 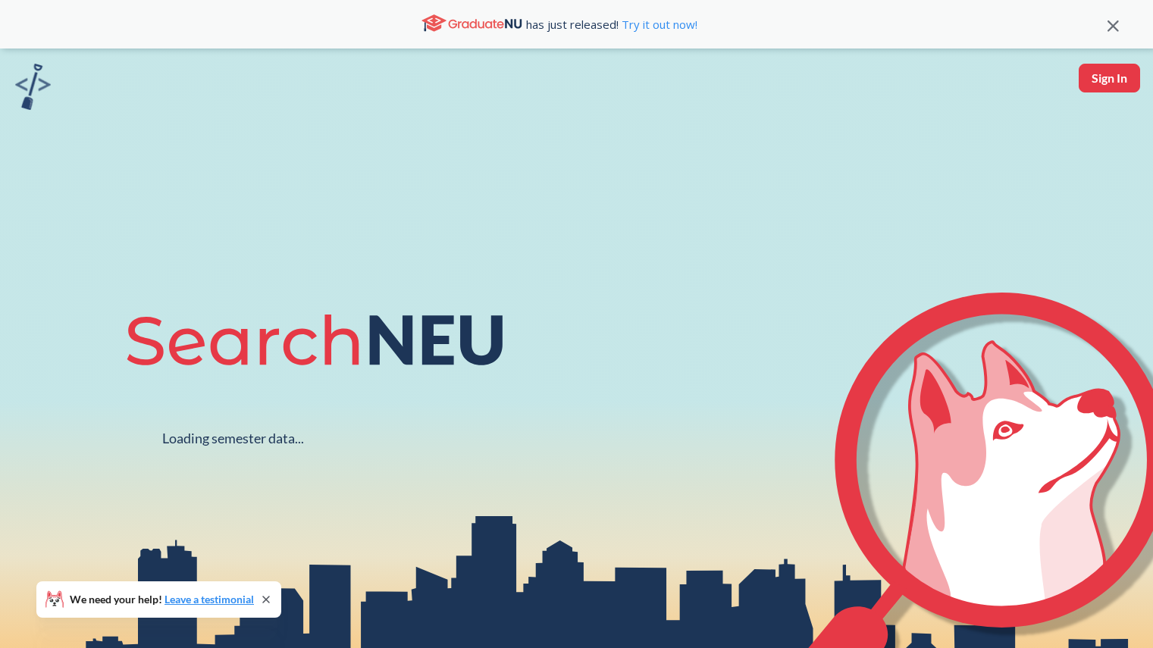 What do you see at coordinates (209, 599) in the screenshot?
I see `a: Leave a testimonial` at bounding box center [209, 599].